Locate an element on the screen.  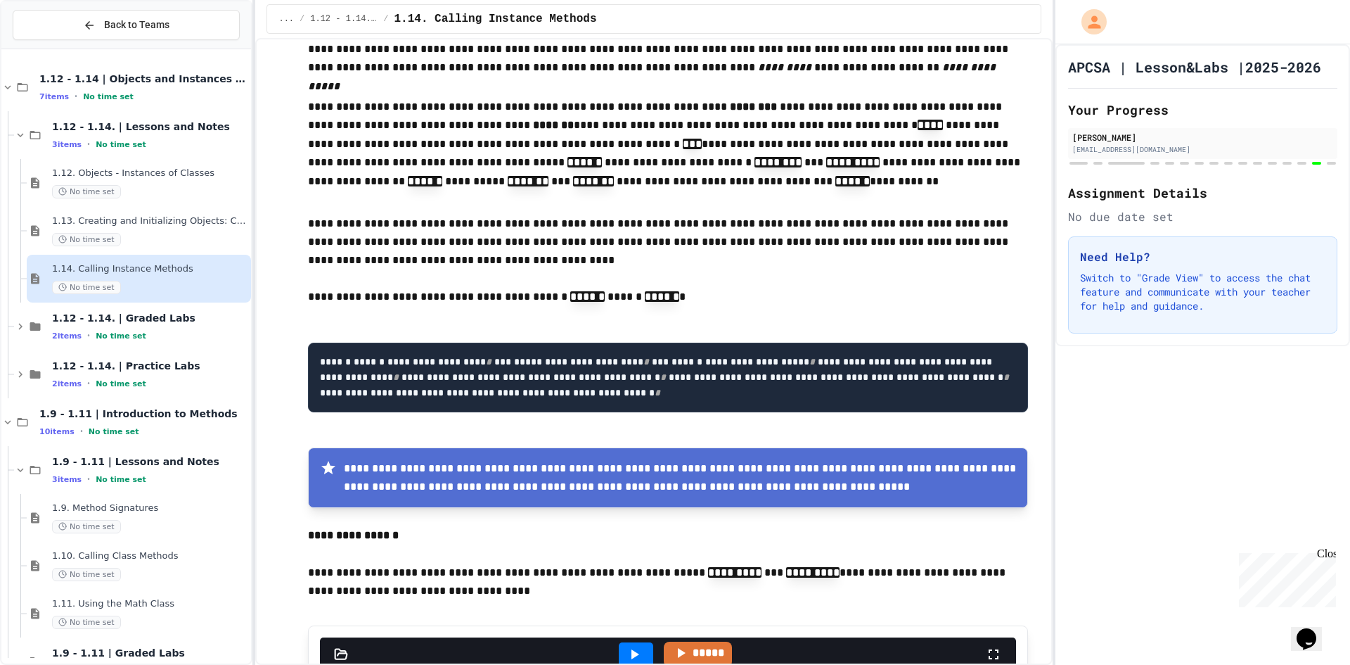
p: Switch to "Grade View" to access the chat feature and communicate with your teacher for help and ... is located at coordinates (1202, 292).